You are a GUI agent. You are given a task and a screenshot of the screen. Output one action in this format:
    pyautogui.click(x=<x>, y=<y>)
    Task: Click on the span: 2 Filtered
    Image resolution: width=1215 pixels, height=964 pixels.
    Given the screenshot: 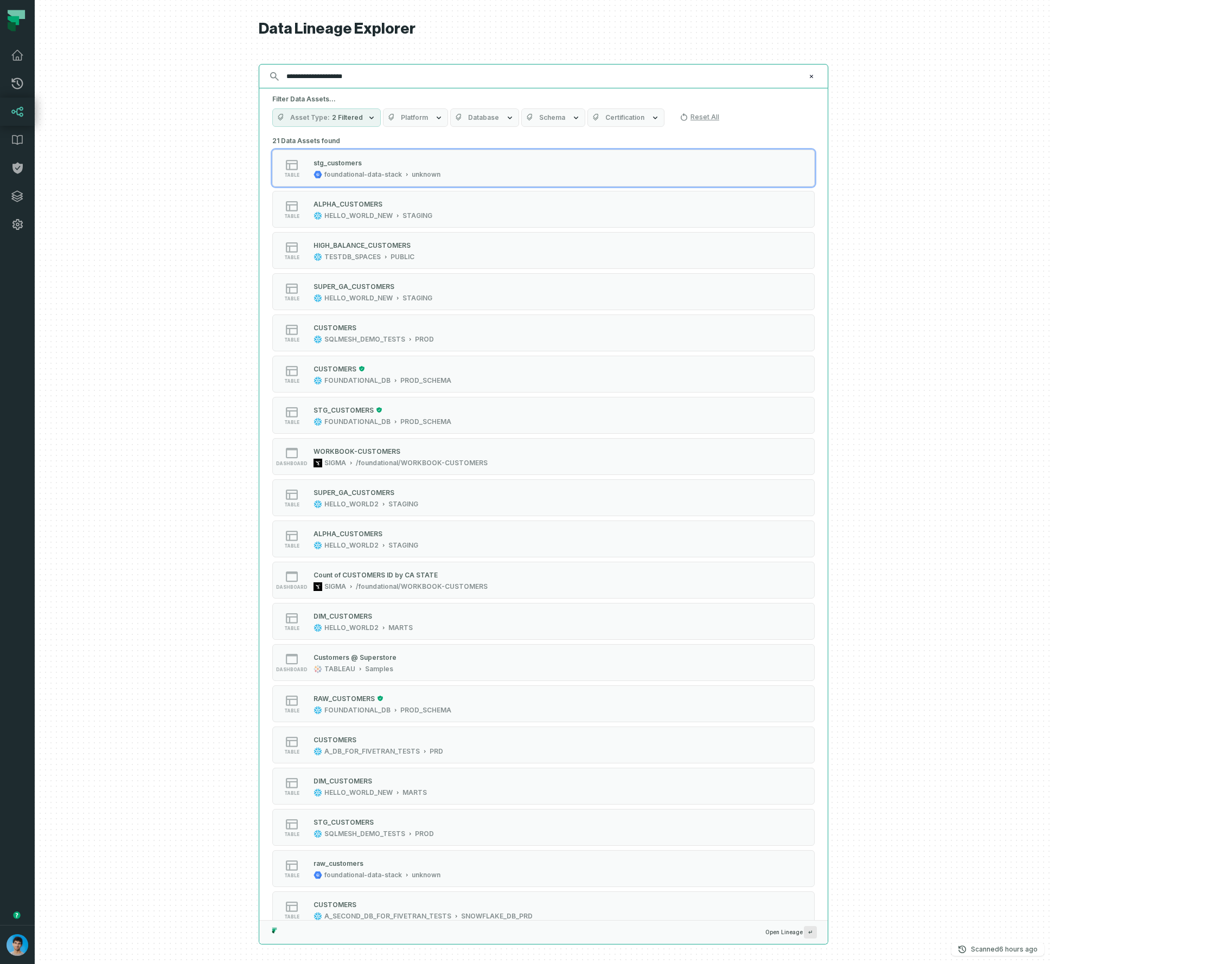 What is the action you would take?
    pyautogui.click(x=347, y=118)
    